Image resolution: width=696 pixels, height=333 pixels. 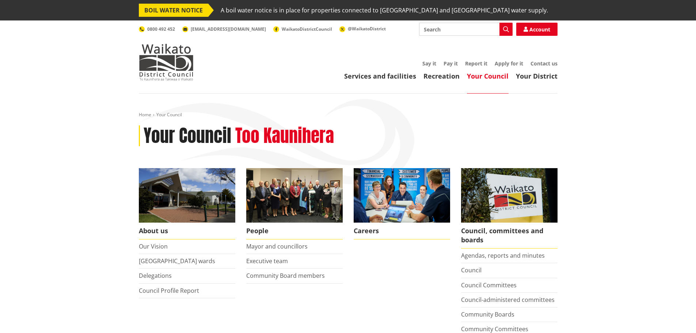 What do you see at coordinates (466, 29) in the screenshot?
I see `input: Search input` at bounding box center [466, 29].